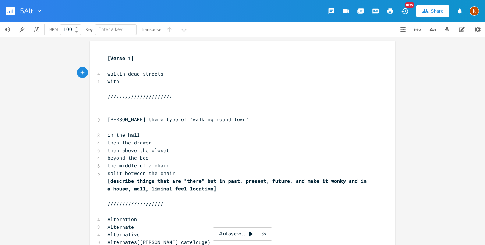 Image resolution: width=485 pixels, height=245 pixels. What do you see at coordinates (53, 29) in the screenshot?
I see `div: BPM` at bounding box center [53, 29].